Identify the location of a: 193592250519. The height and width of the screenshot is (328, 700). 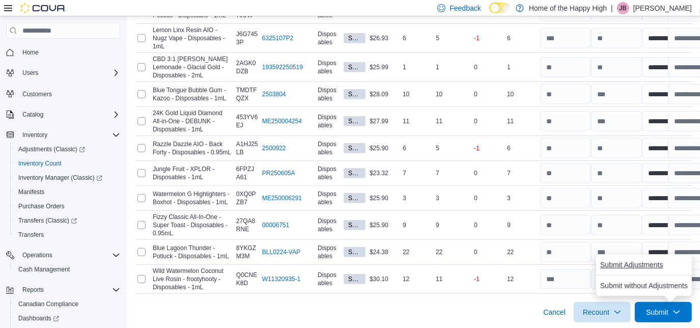
(282, 67).